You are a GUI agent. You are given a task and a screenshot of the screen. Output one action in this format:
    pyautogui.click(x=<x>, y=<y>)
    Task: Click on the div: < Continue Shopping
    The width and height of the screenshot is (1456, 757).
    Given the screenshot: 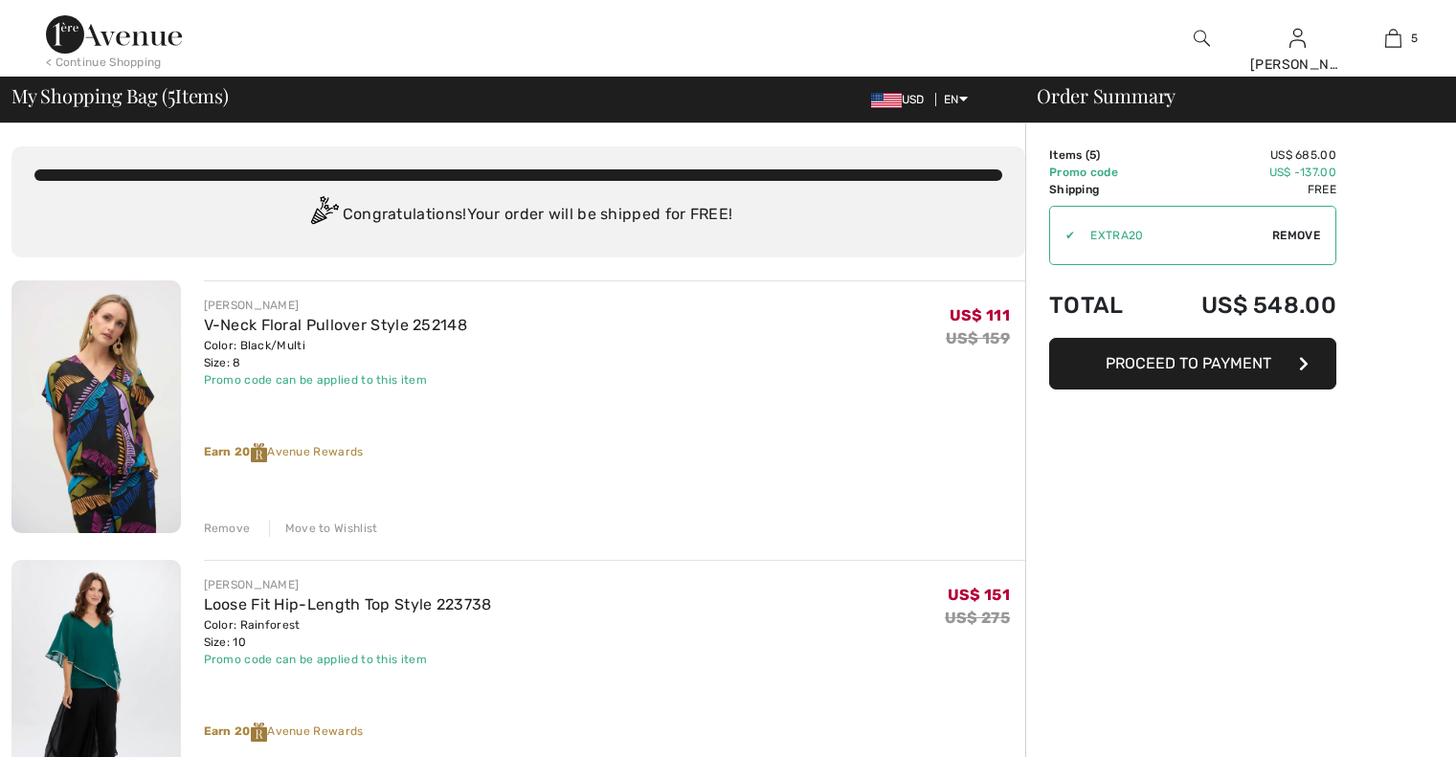 What is the action you would take?
    pyautogui.click(x=103, y=62)
    